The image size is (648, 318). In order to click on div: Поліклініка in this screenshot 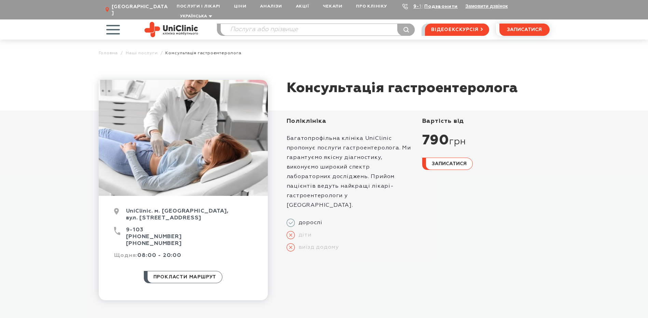, I will do `click(350, 121)`.